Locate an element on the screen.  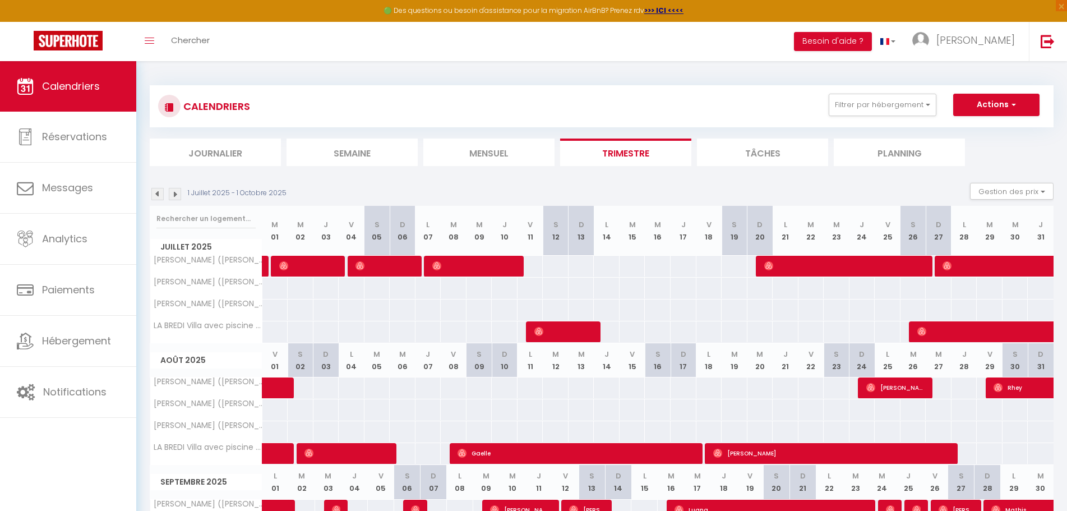
th: 15 is located at coordinates (644, 482).